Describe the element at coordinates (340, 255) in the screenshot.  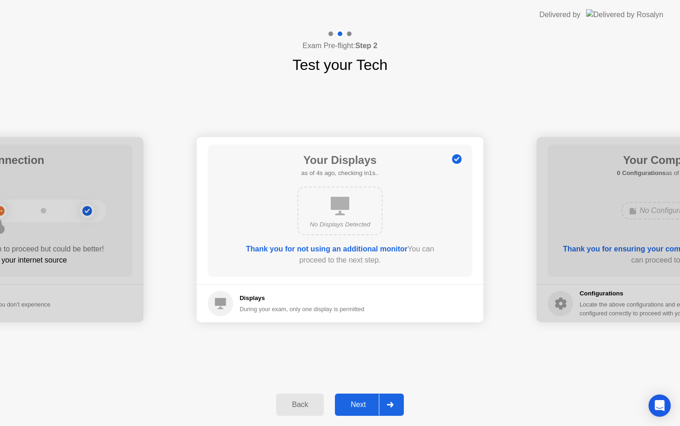
I see `div: You can proceed to the next step.` at that location.